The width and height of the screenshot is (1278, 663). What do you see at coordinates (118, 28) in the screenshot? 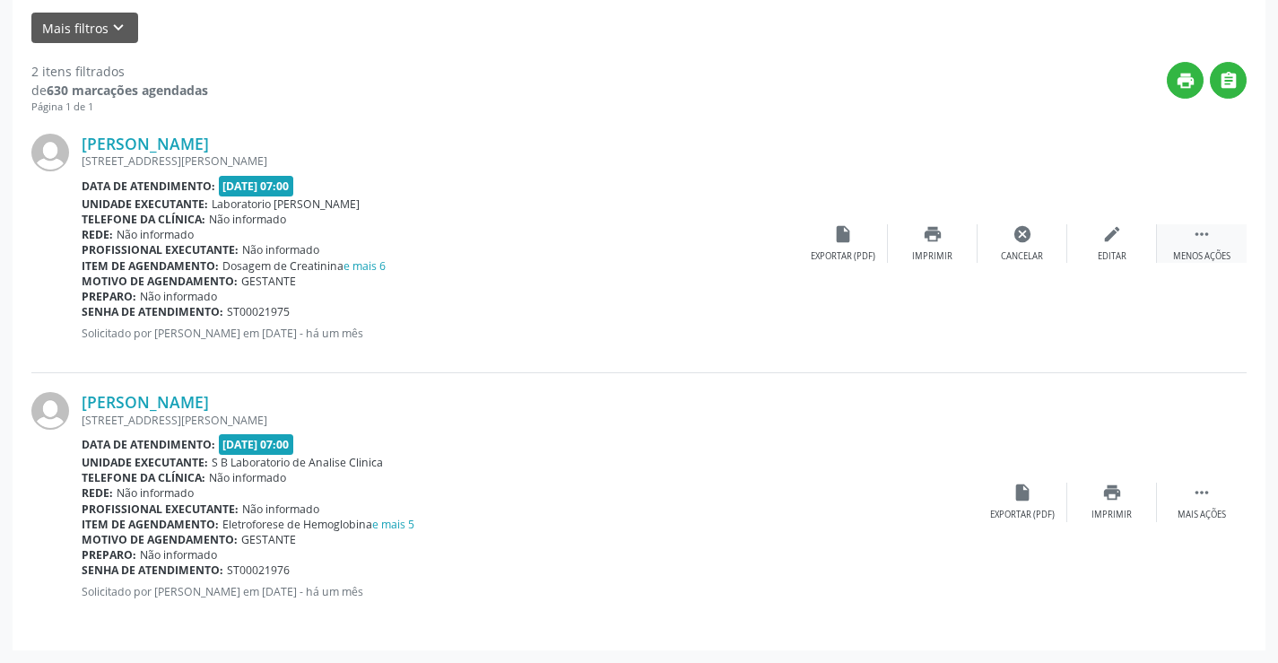
I see `i: keyboard_arrow_down` at bounding box center [118, 28].